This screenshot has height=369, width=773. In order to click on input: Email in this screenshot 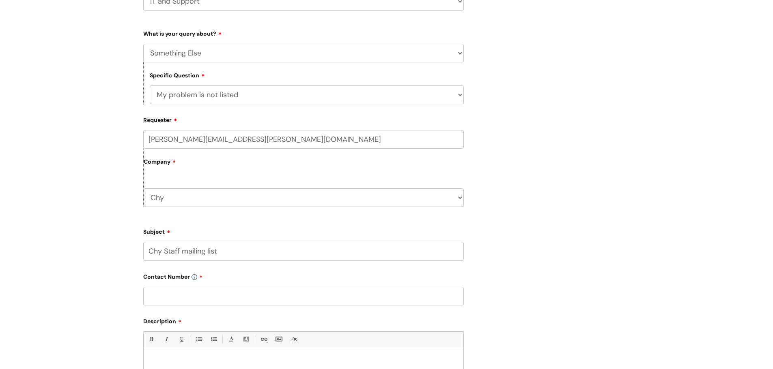, I will do `click(303, 140)`.